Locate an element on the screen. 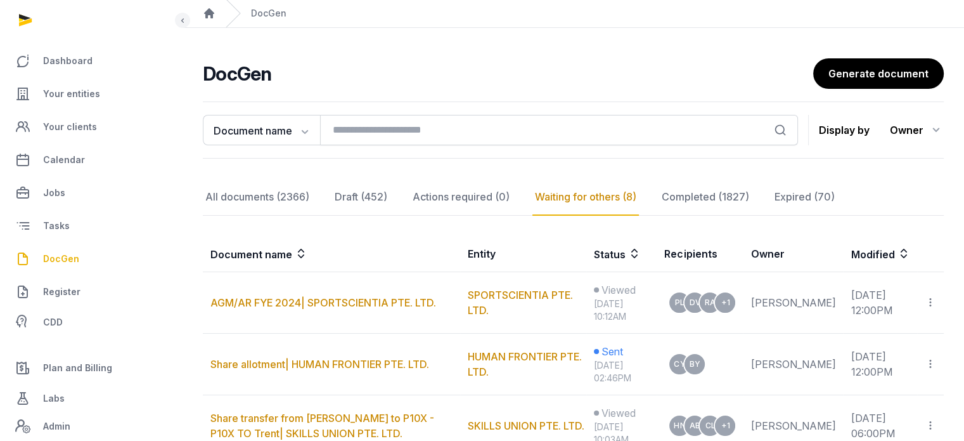 Image resolution: width=964 pixels, height=441 pixels. a: Tasks is located at coordinates (91, 226).